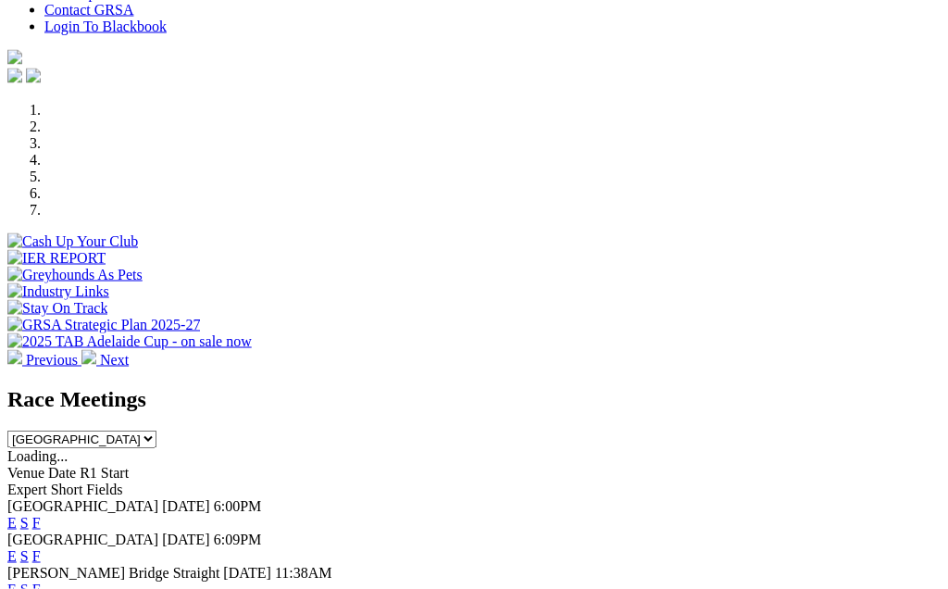 The width and height of the screenshot is (948, 589). What do you see at coordinates (104, 325) in the screenshot?
I see `img: GRSA Strategic Plan 2025-27` at bounding box center [104, 325].